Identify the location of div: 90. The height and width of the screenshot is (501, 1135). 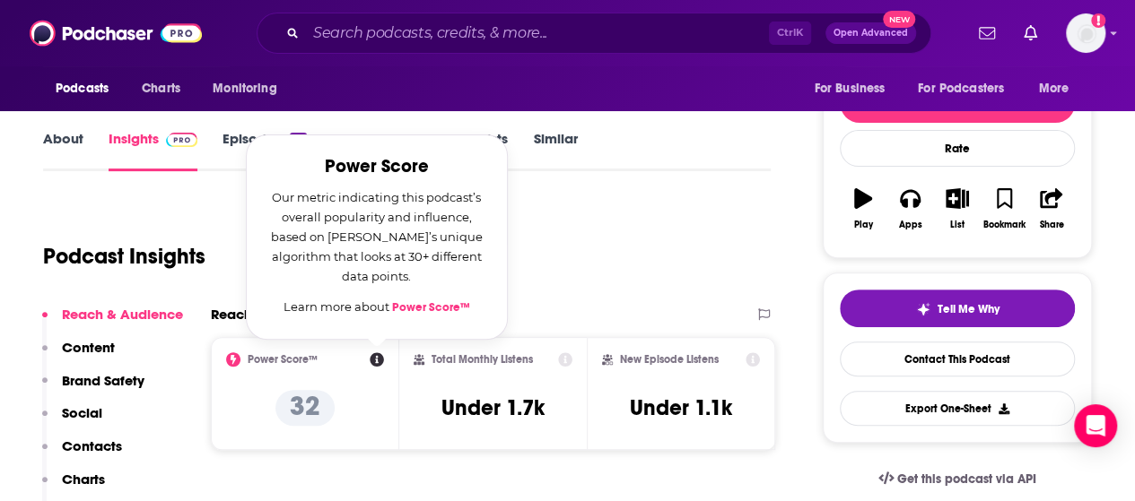
(298, 139).